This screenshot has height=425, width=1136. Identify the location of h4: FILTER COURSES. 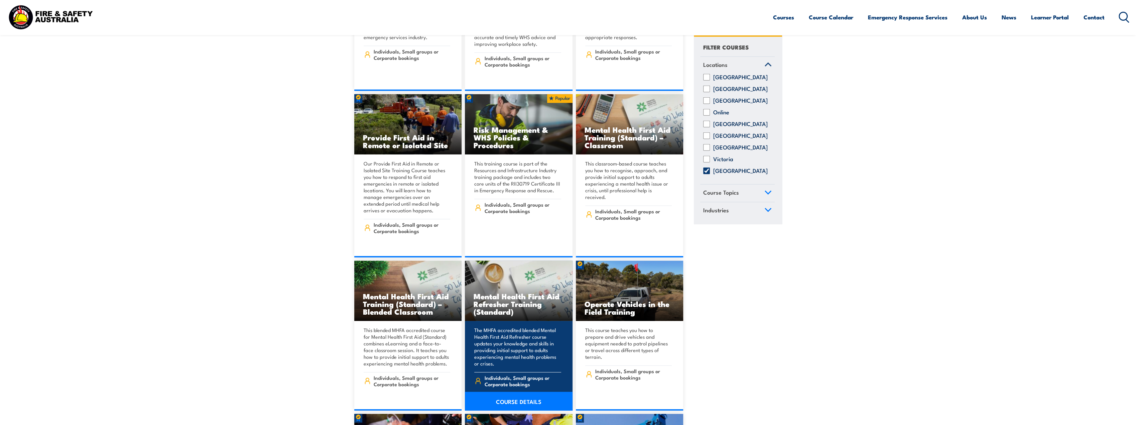
(726, 46).